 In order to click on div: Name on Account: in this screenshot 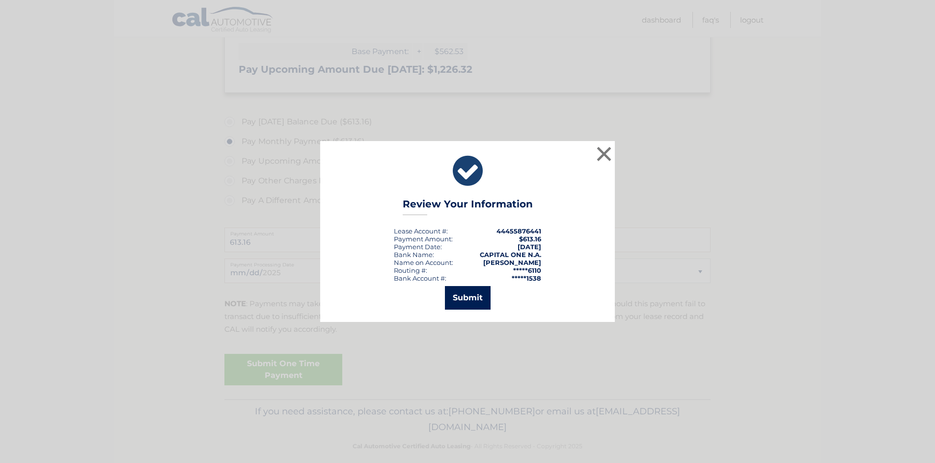, I will do `click(423, 262)`.